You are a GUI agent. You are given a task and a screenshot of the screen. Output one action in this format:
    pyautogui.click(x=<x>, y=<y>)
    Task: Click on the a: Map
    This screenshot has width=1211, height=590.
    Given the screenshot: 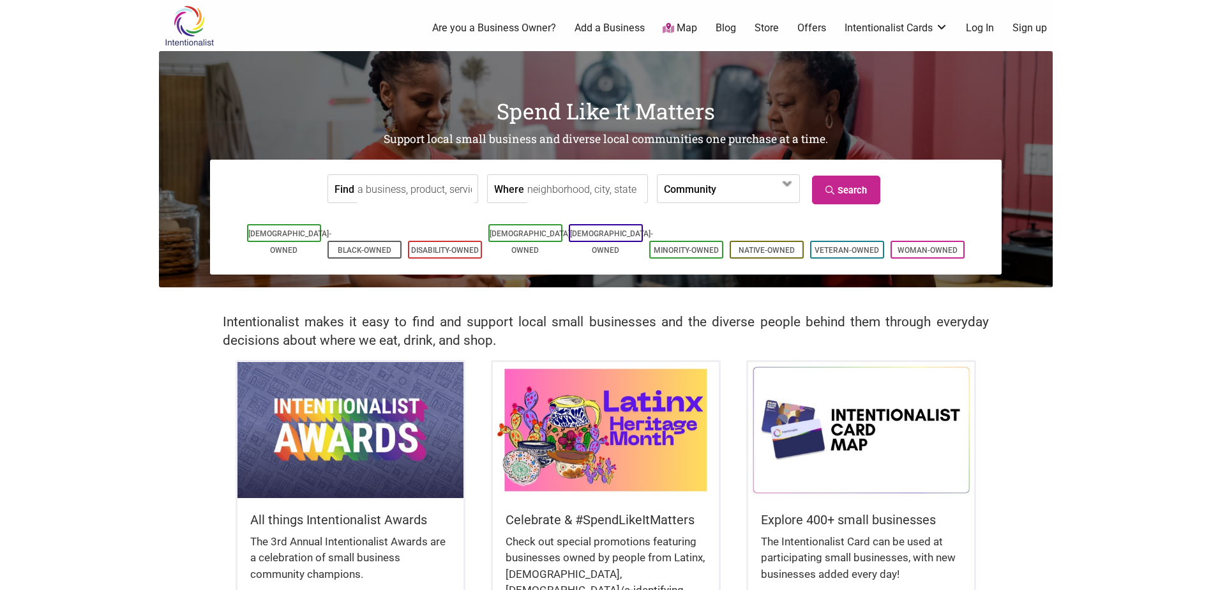 What is the action you would take?
    pyautogui.click(x=680, y=28)
    